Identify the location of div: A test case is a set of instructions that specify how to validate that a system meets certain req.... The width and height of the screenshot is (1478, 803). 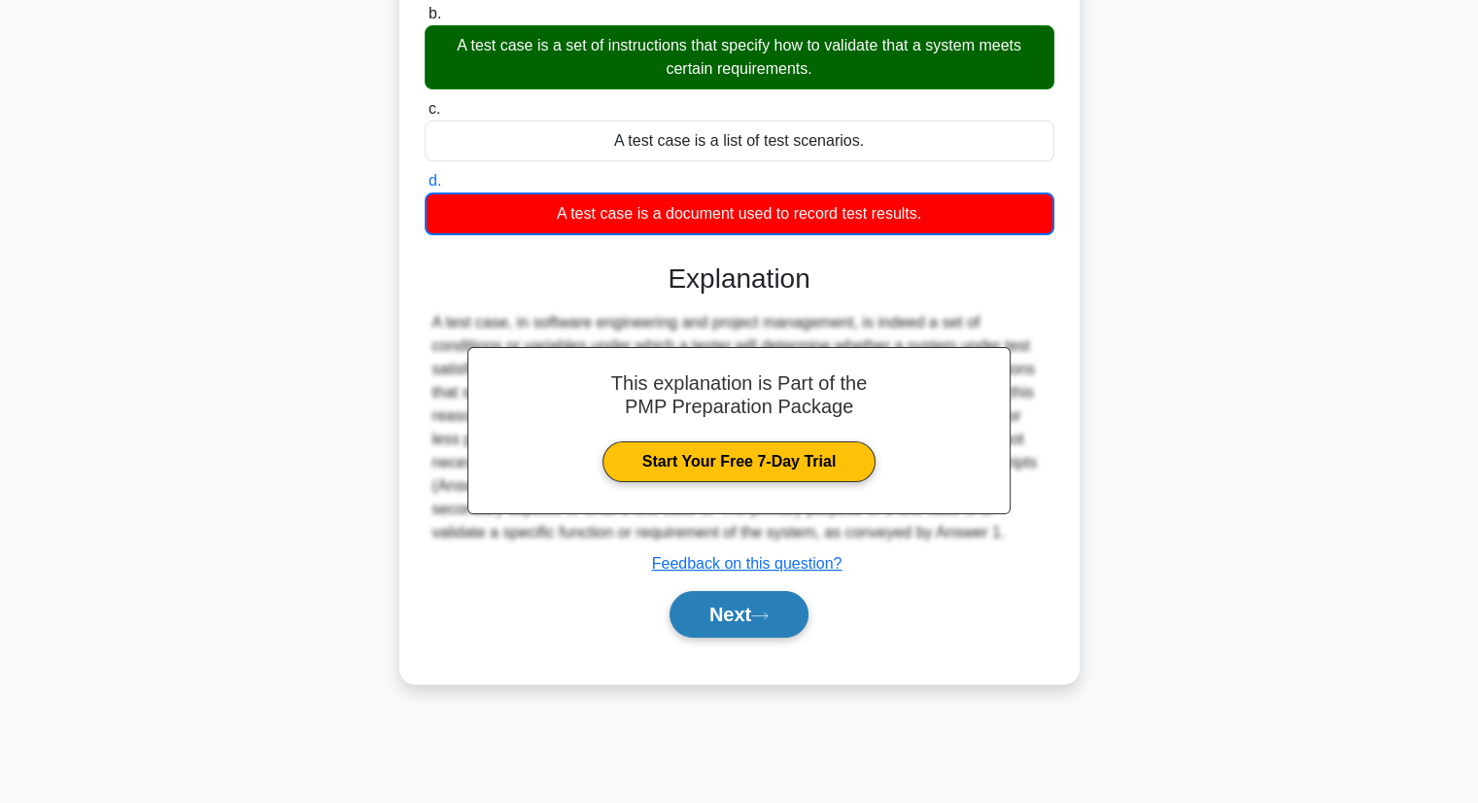
(739, 57).